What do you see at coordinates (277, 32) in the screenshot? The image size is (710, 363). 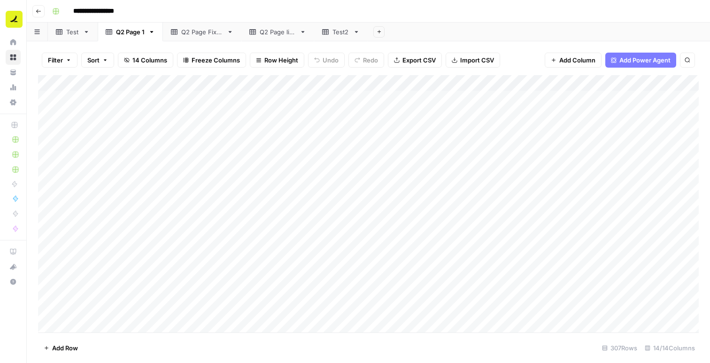 I see `a: Q2 Page live` at bounding box center [277, 32].